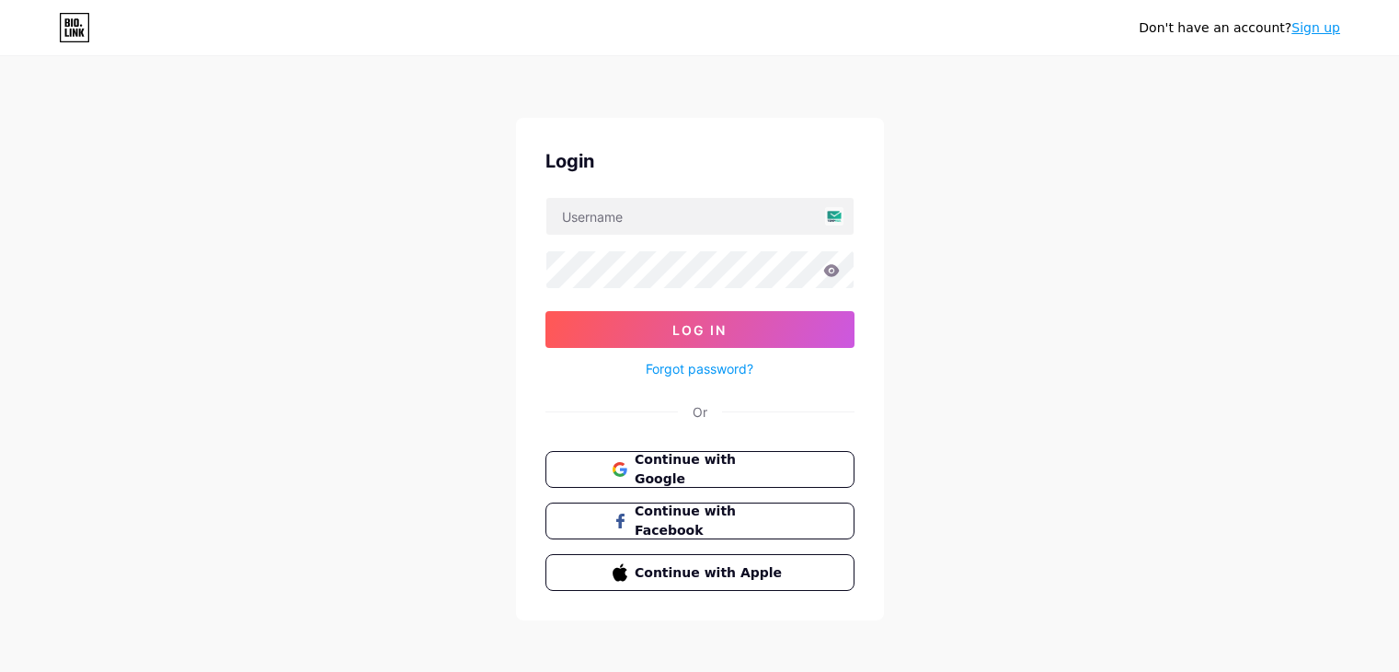 This screenshot has width=1399, height=672. Describe the element at coordinates (700, 572) in the screenshot. I see `button: Continue with Apple` at that location.